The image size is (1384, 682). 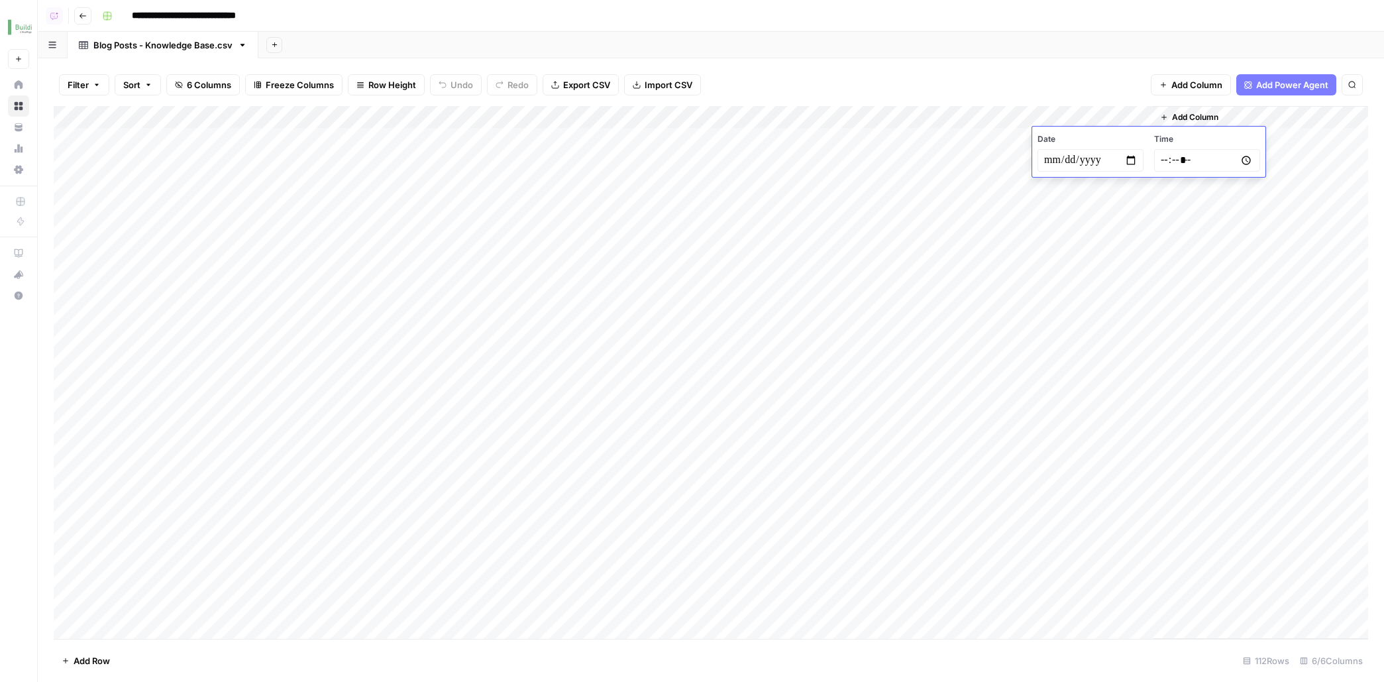 I want to click on button: Workspace: Buildium, so click(x=19, y=27).